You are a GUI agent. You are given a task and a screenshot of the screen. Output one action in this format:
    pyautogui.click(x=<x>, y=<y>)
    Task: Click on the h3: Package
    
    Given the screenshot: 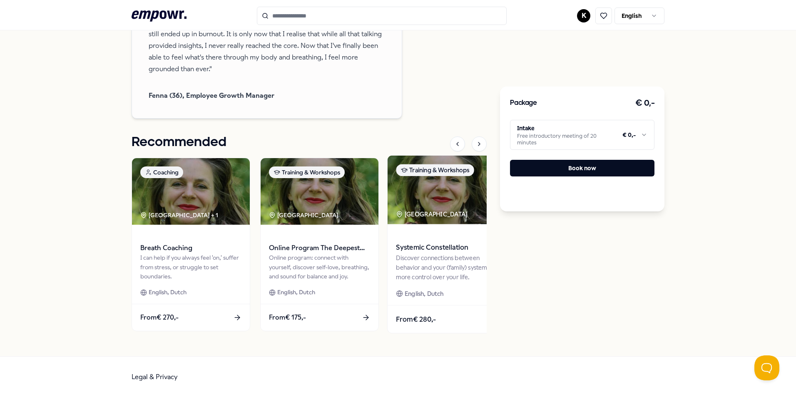 What is the action you would take?
    pyautogui.click(x=523, y=103)
    